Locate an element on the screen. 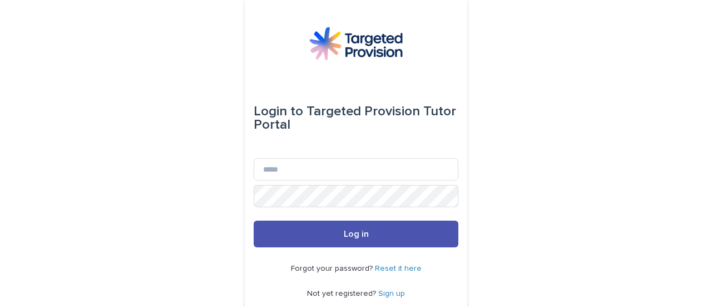 The height and width of the screenshot is (307, 712). a: Sign up is located at coordinates (392, 293).